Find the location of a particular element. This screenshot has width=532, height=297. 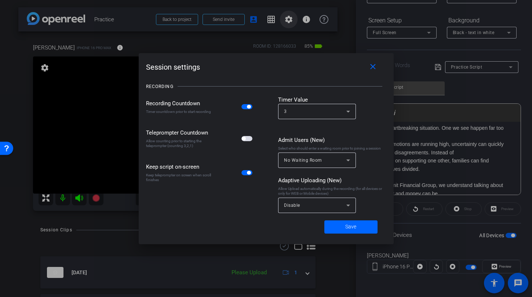

span: Disable is located at coordinates (292, 205).